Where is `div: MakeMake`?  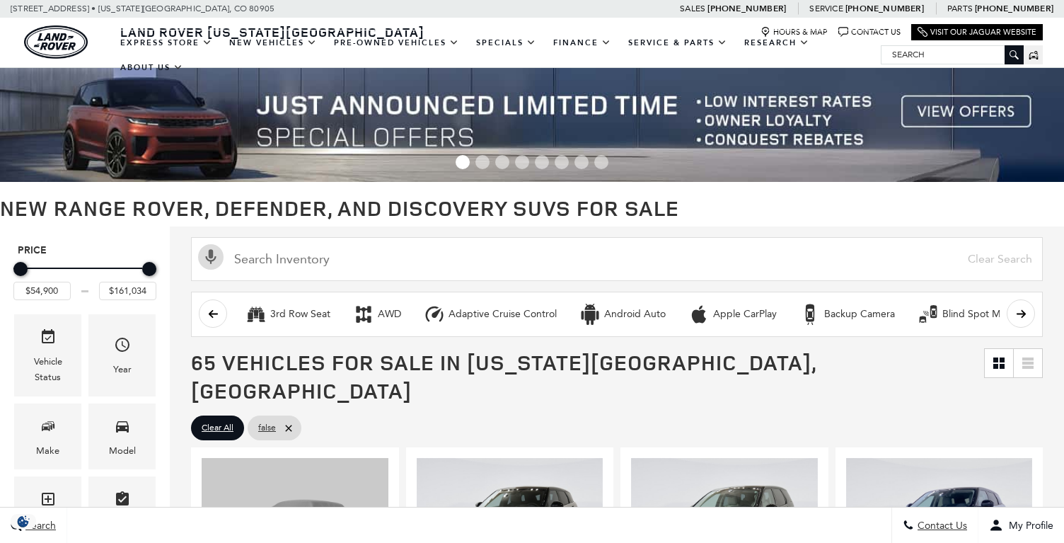
div: MakeMake is located at coordinates (47, 436).